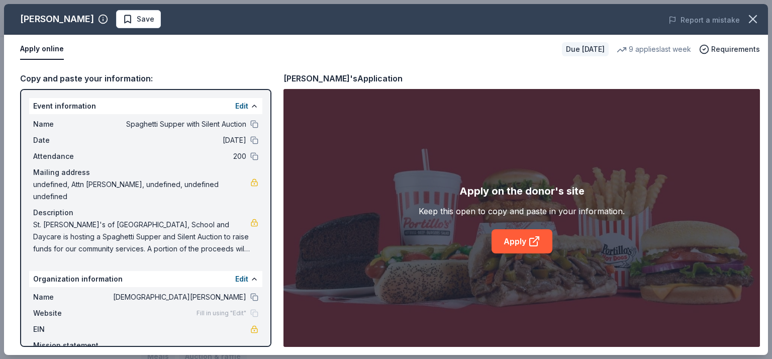 The image size is (772, 359). Describe the element at coordinates (173, 124) in the screenshot. I see `span: Spaghetti Supper with Silent Auction` at that location.